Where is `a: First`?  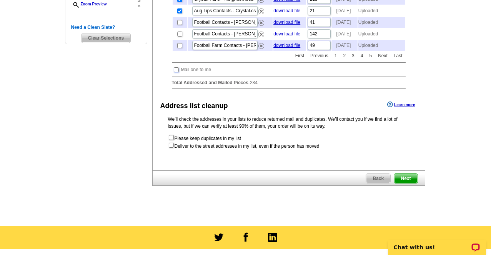 a: First is located at coordinates (300, 56).